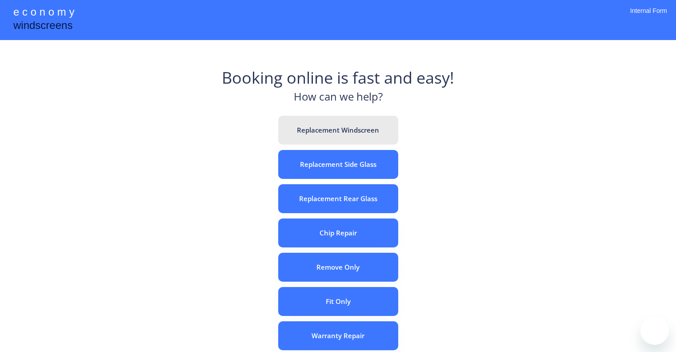 The image size is (676, 352). I want to click on button: Replacement Windscreen, so click(338, 130).